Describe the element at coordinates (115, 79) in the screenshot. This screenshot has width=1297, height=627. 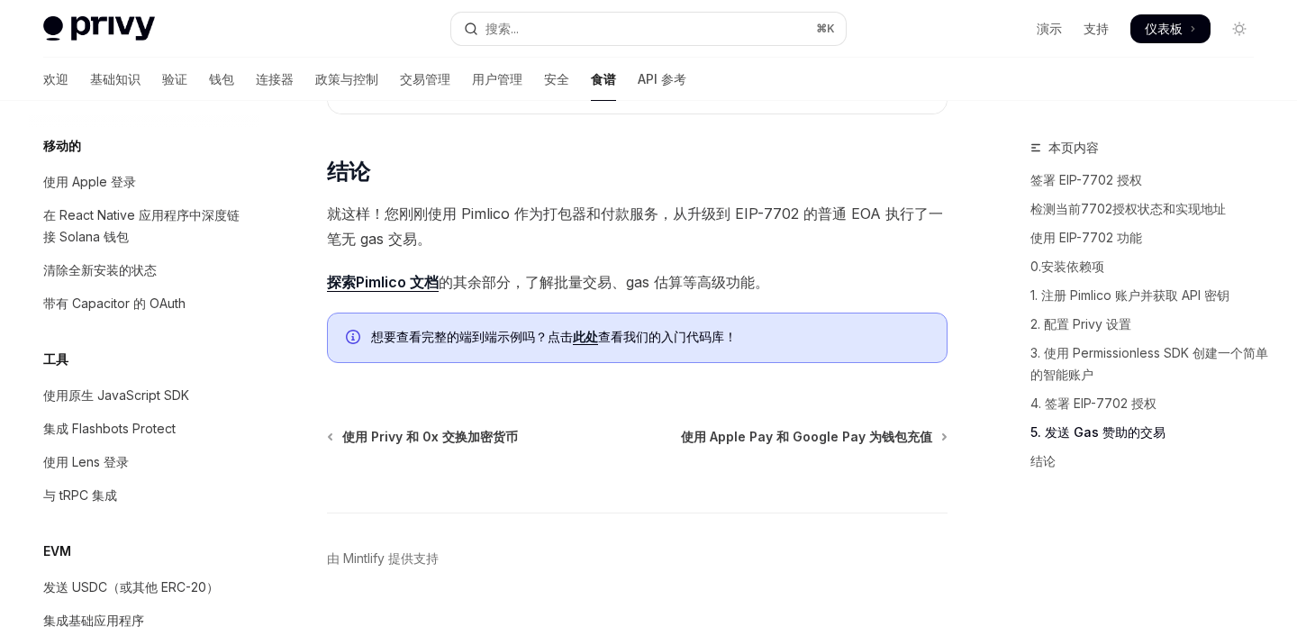
I see `a: 基础知识` at that location.